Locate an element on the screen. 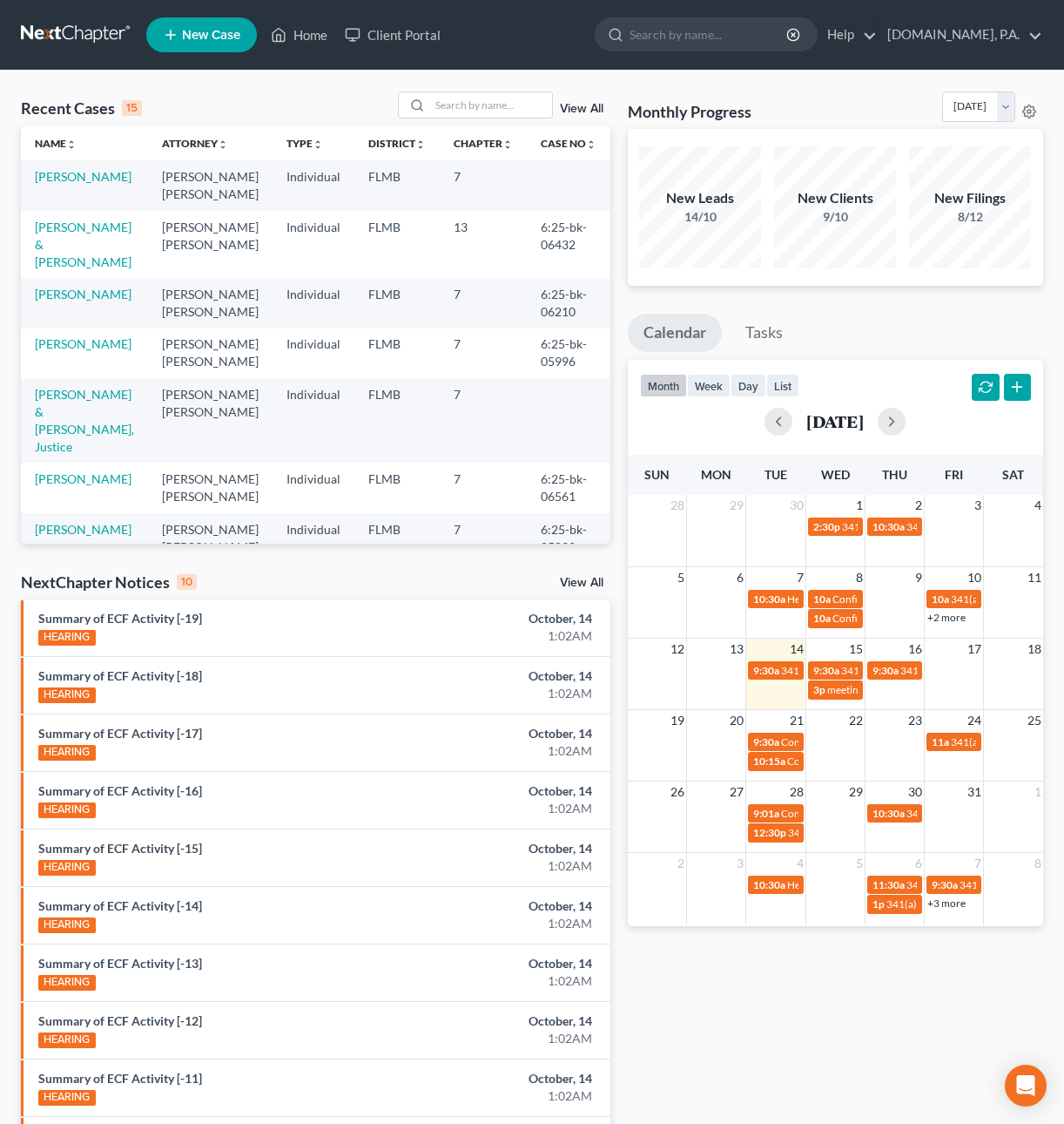  div: 15 is located at coordinates (131, 108).